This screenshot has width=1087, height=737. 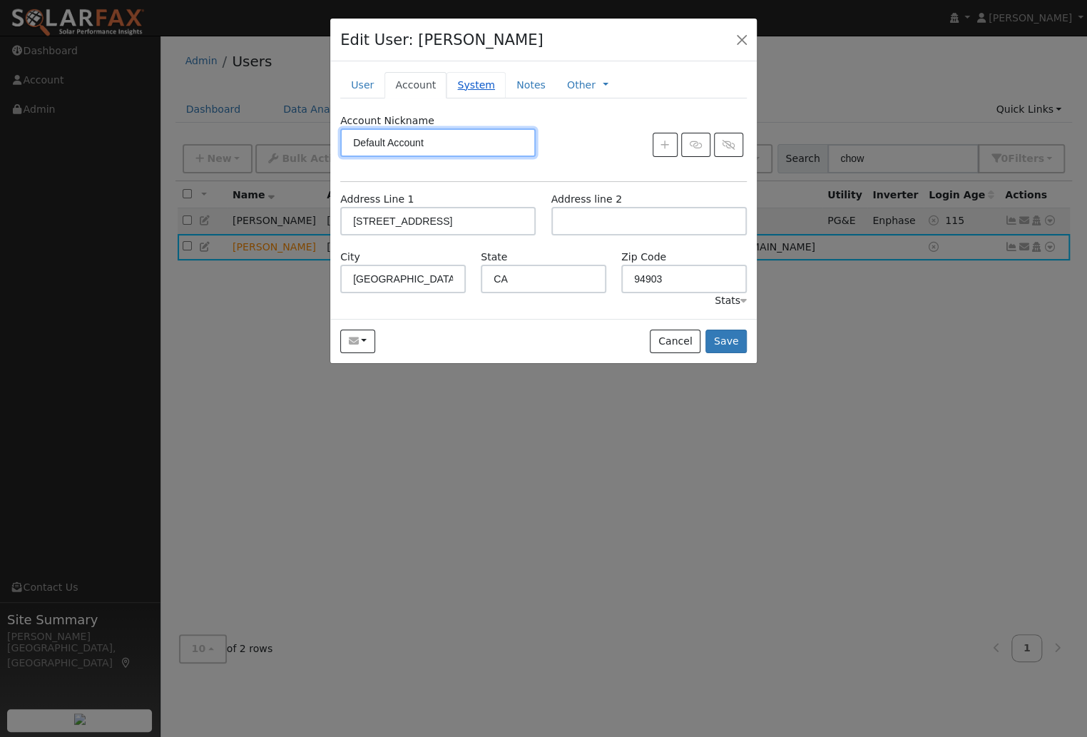 What do you see at coordinates (387, 121) in the screenshot?
I see `label: Account Nickname` at bounding box center [387, 121].